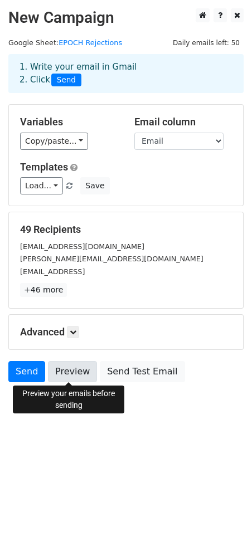 The height and width of the screenshot is (546, 252). What do you see at coordinates (126, 229) in the screenshot?
I see `h5: 49 Recipients` at bounding box center [126, 229].